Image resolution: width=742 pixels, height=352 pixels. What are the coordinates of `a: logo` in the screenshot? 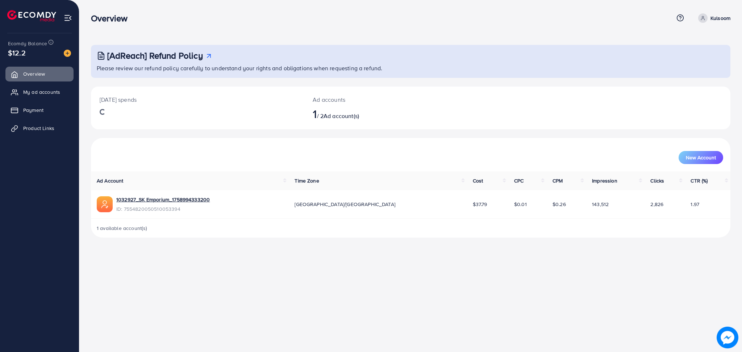 It's located at (32, 16).